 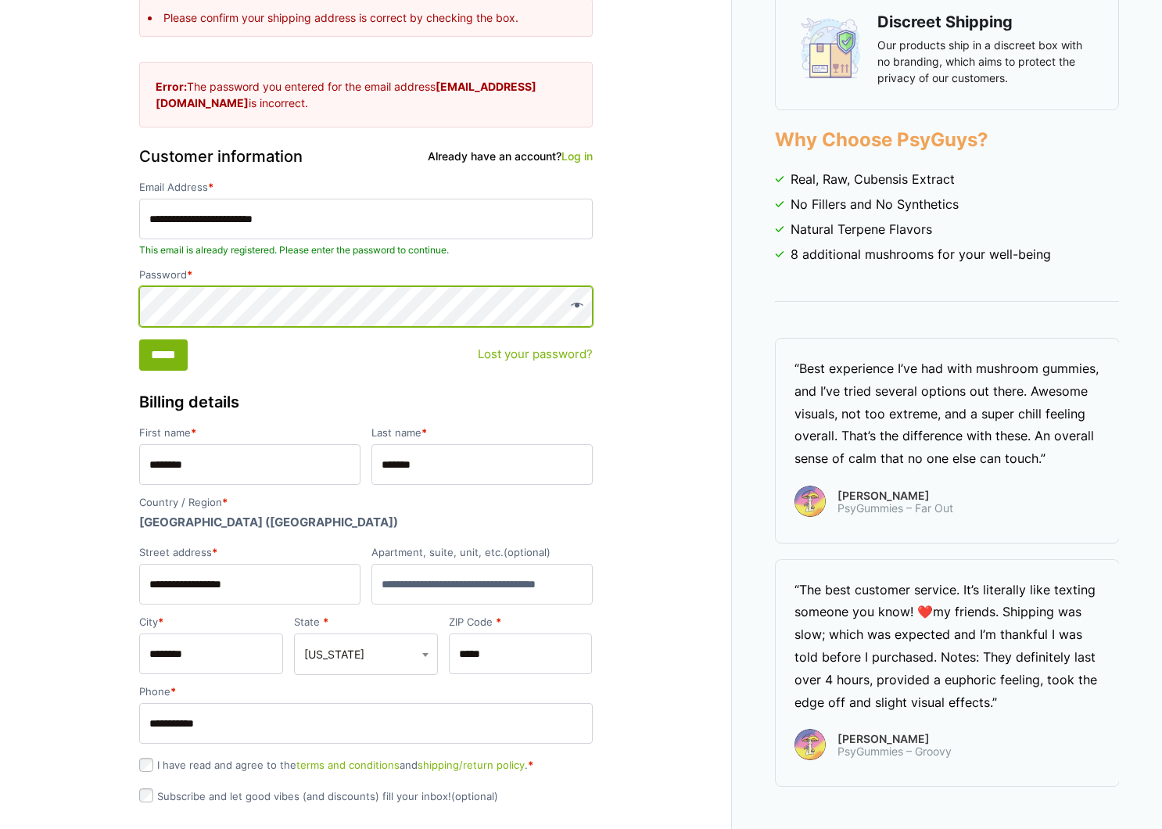 What do you see at coordinates (366, 17) in the screenshot?
I see `li: Please confirm your shipping address is correct by checking the box.` at bounding box center [366, 17].